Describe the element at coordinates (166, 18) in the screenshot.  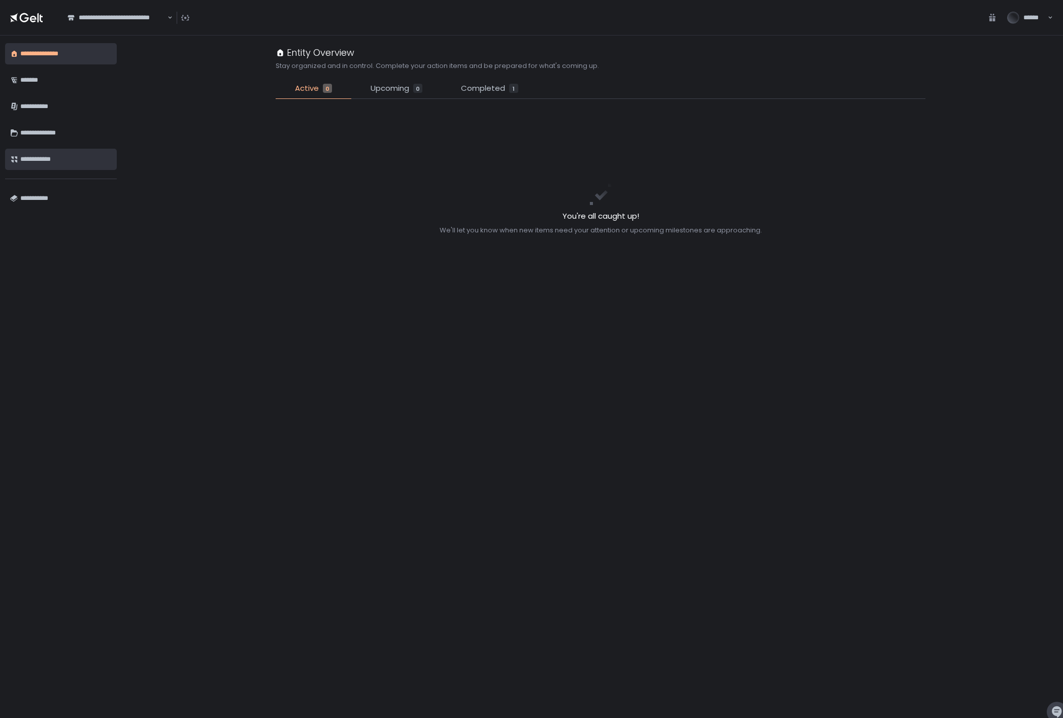
I see `input: Search for option` at that location.